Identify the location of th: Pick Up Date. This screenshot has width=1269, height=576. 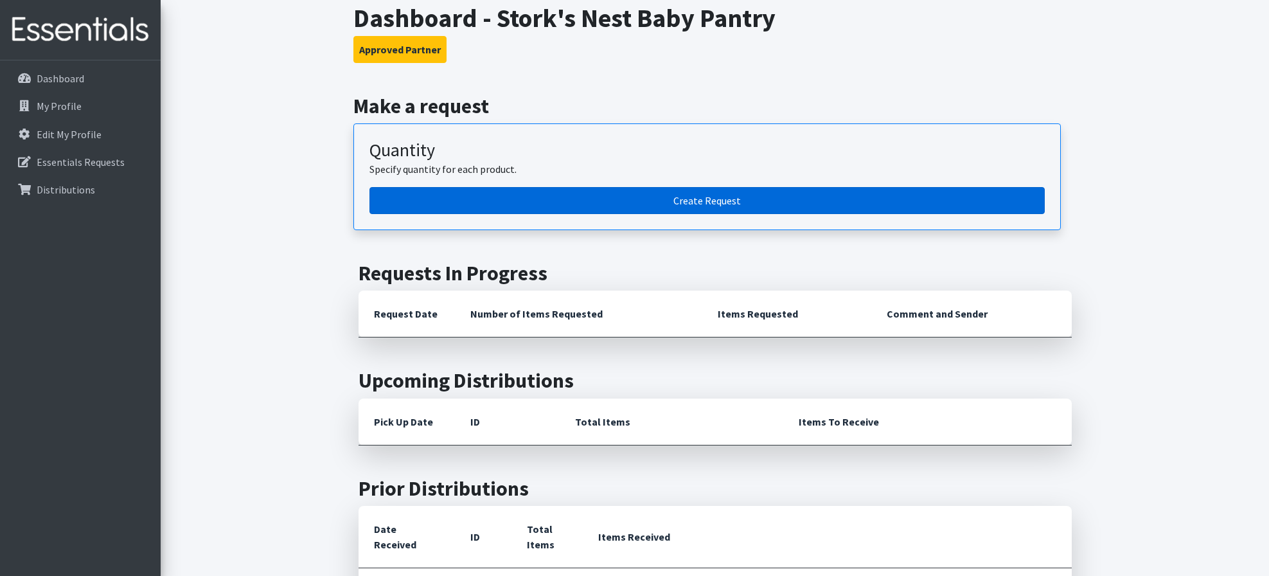
(407, 421).